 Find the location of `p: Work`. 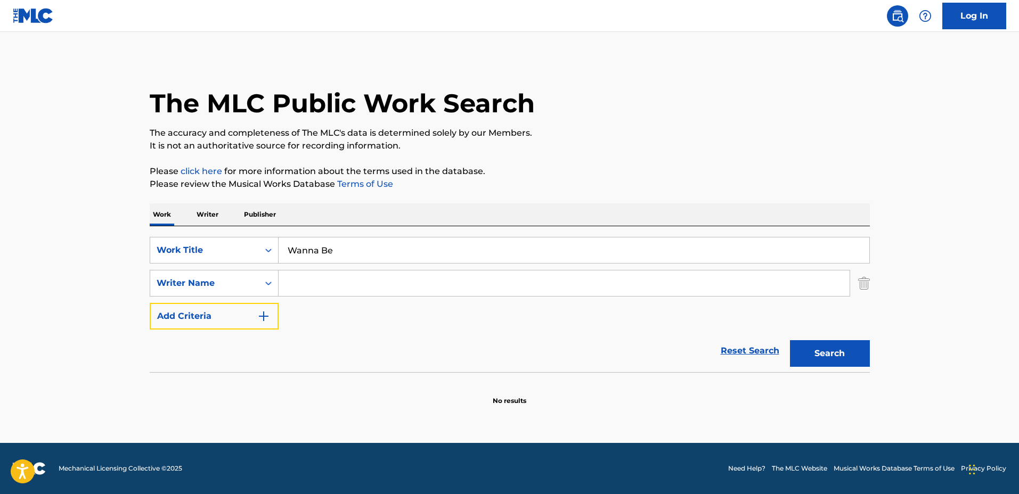

p: Work is located at coordinates (162, 215).